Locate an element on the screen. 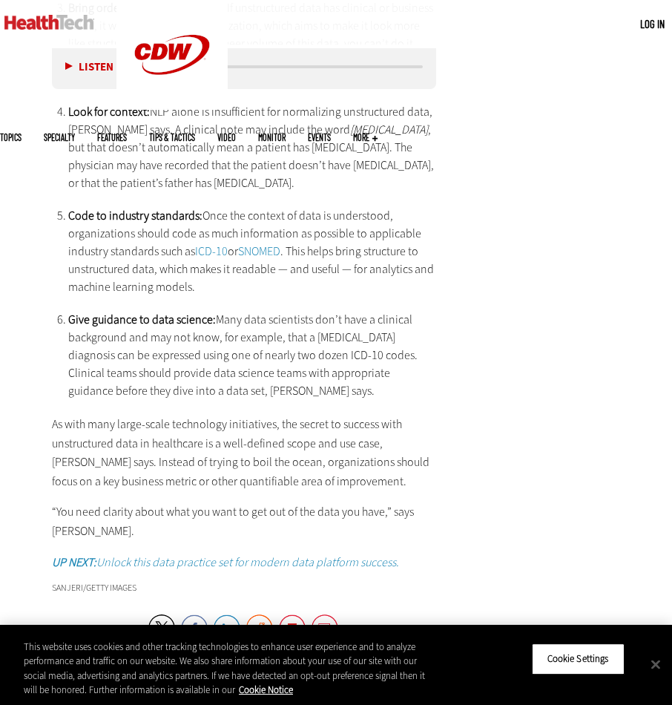 Image resolution: width=672 pixels, height=705 pixels. a: Tips & Tactics is located at coordinates (172, 137).